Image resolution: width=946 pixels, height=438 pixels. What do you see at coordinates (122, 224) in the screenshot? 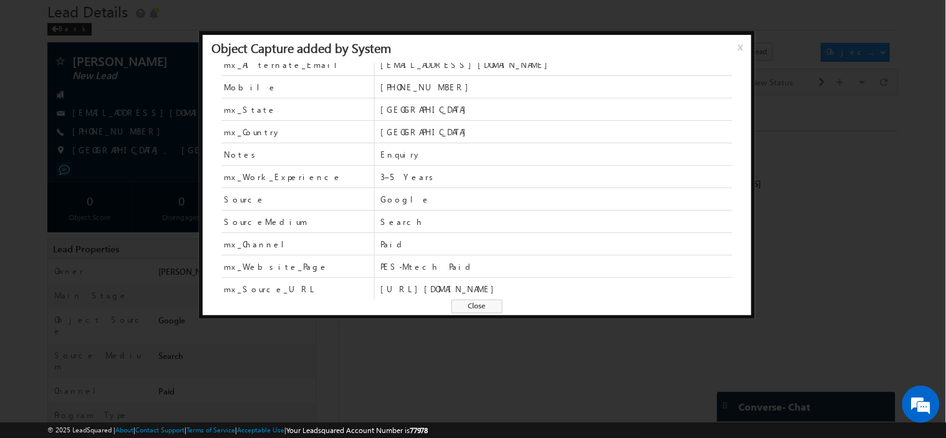
I see `textarea: Type your message and hit 'Enter'` at bounding box center [122, 224].